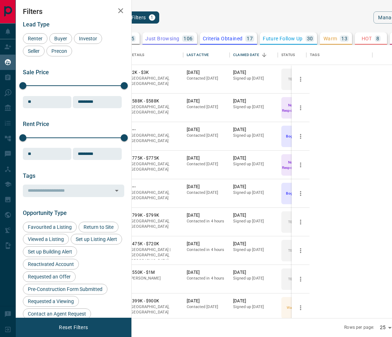  I want to click on span: Seller, so click(34, 51).